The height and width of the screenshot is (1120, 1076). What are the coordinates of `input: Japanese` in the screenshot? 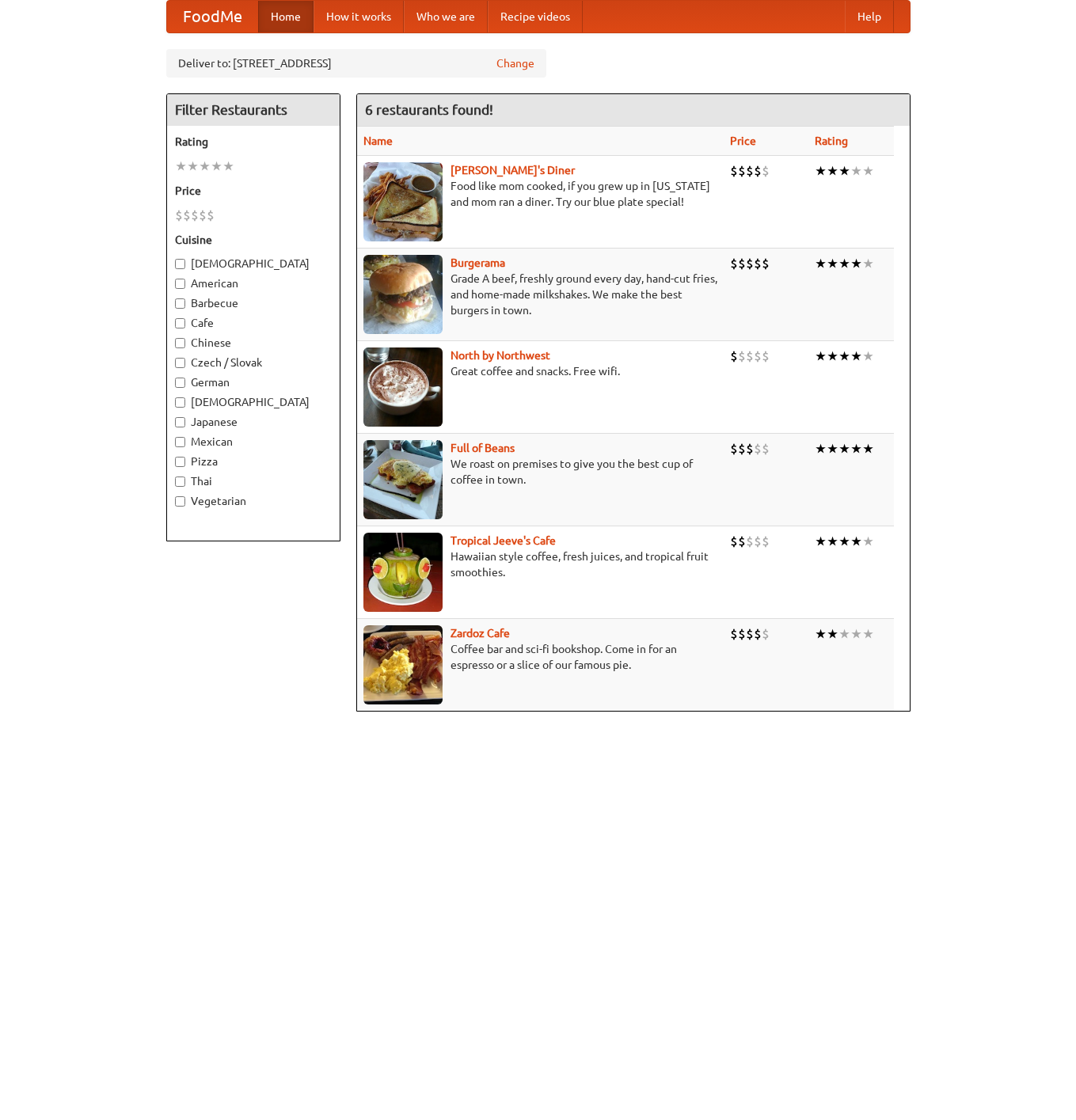 It's located at (179, 422).